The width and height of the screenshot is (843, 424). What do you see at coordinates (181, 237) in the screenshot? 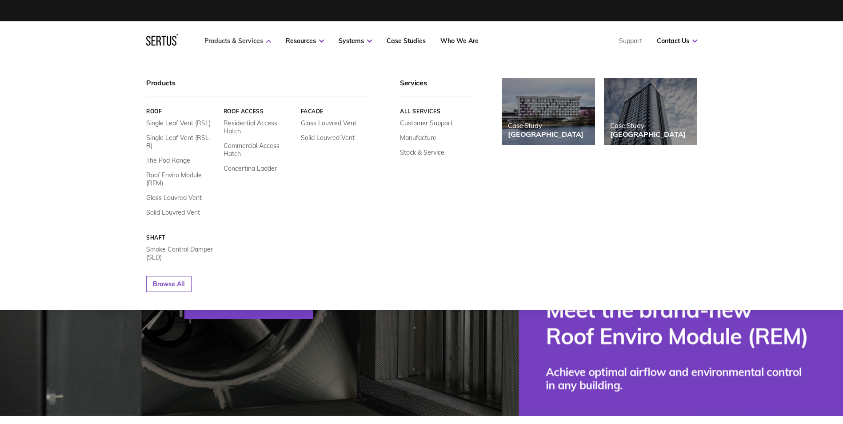
I see `a: Shaft` at bounding box center [181, 237].